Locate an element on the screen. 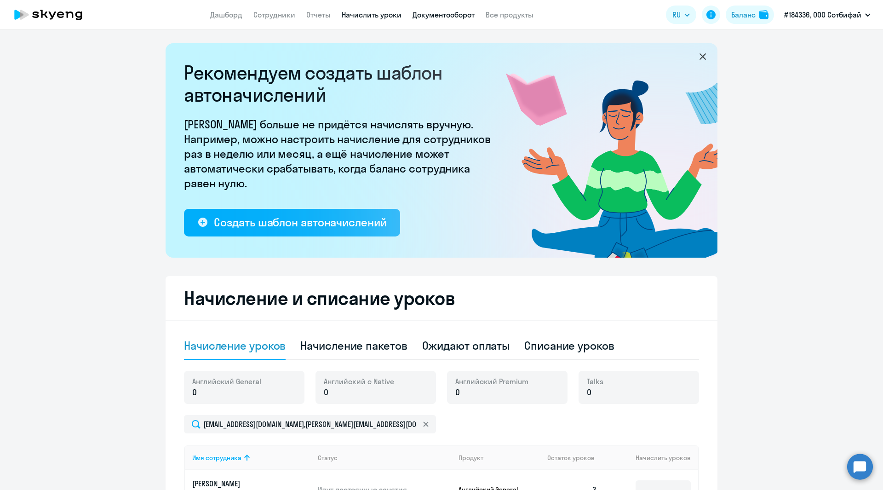  a: Дашборд is located at coordinates (226, 15).